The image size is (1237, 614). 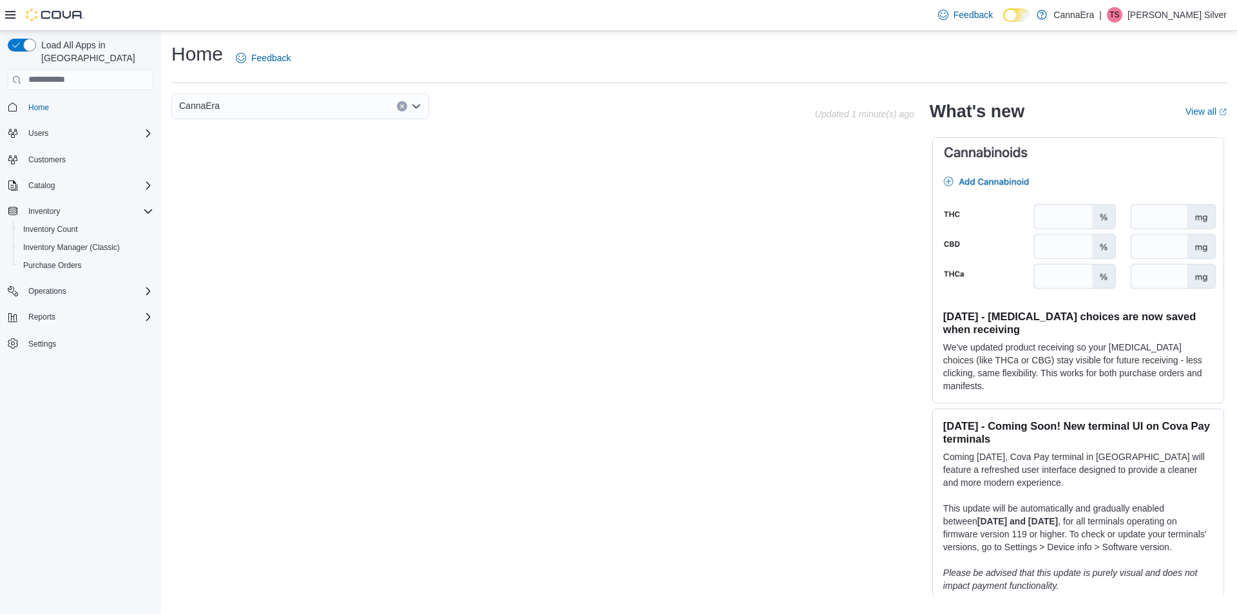 What do you see at coordinates (199, 106) in the screenshot?
I see `span: CannaEra` at bounding box center [199, 106].